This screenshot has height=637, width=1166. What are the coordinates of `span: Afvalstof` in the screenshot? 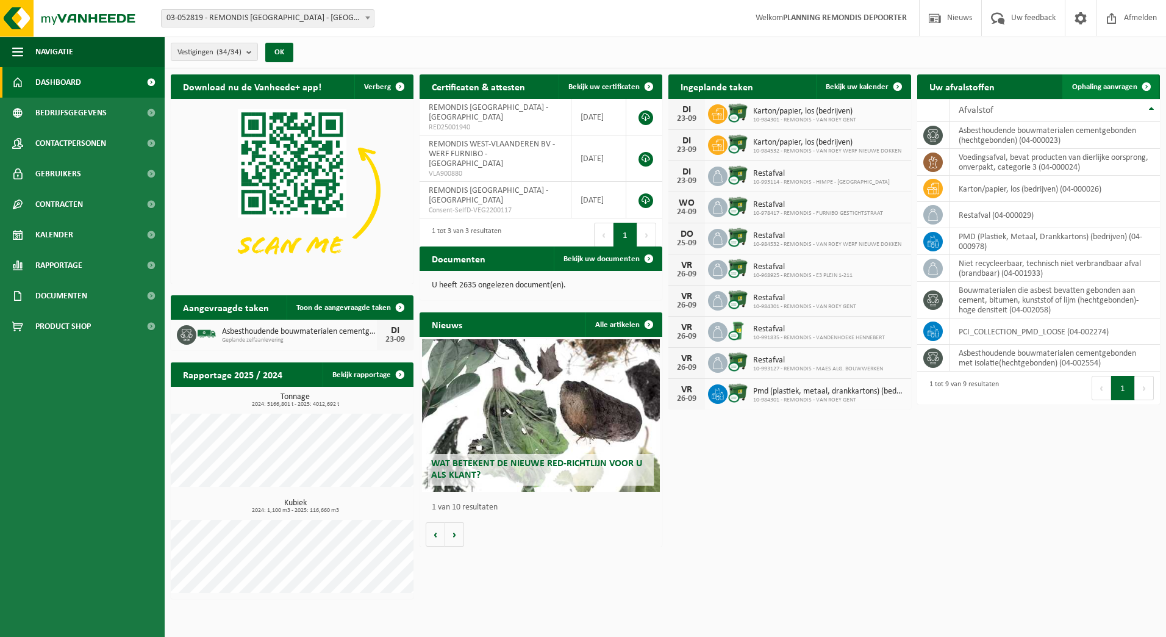 It's located at (976, 110).